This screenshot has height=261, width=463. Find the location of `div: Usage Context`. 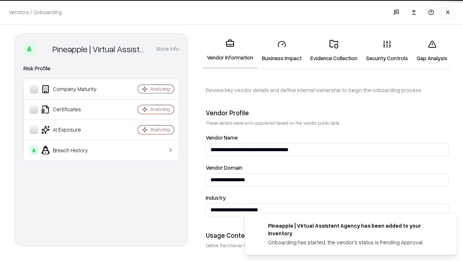

div: Usage Context is located at coordinates (328, 235).